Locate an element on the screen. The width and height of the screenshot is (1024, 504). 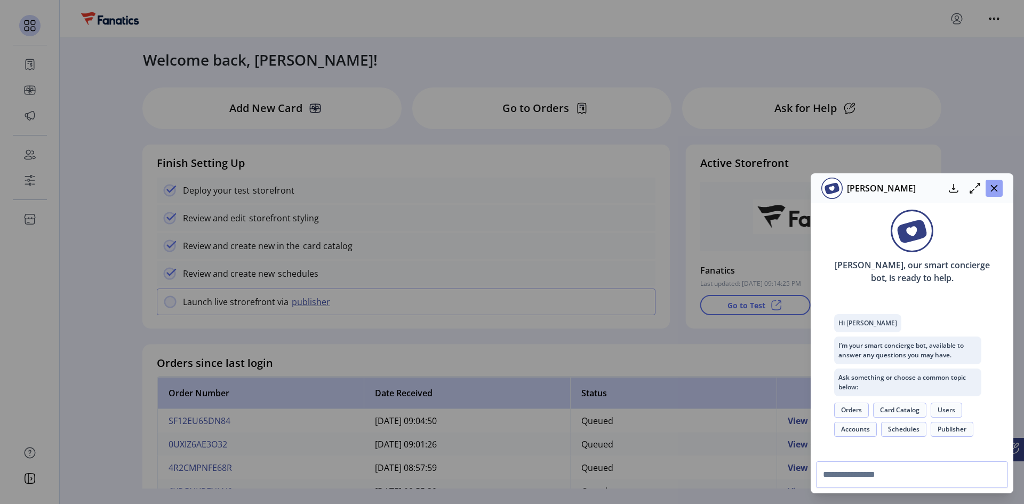
button: Schedules is located at coordinates (904, 430).